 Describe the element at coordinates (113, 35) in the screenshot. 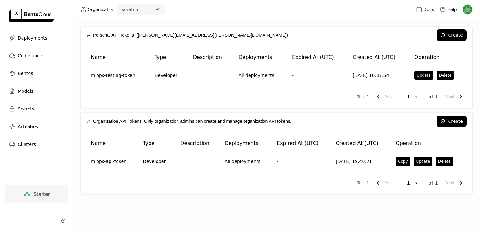

I see `span: Personal API Tokens` at that location.